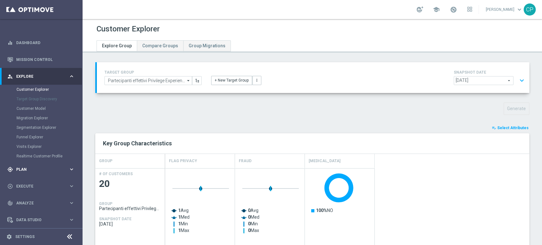  What do you see at coordinates (49, 137) in the screenshot?
I see `div: Funnel Explorer` at bounding box center [49, 137].